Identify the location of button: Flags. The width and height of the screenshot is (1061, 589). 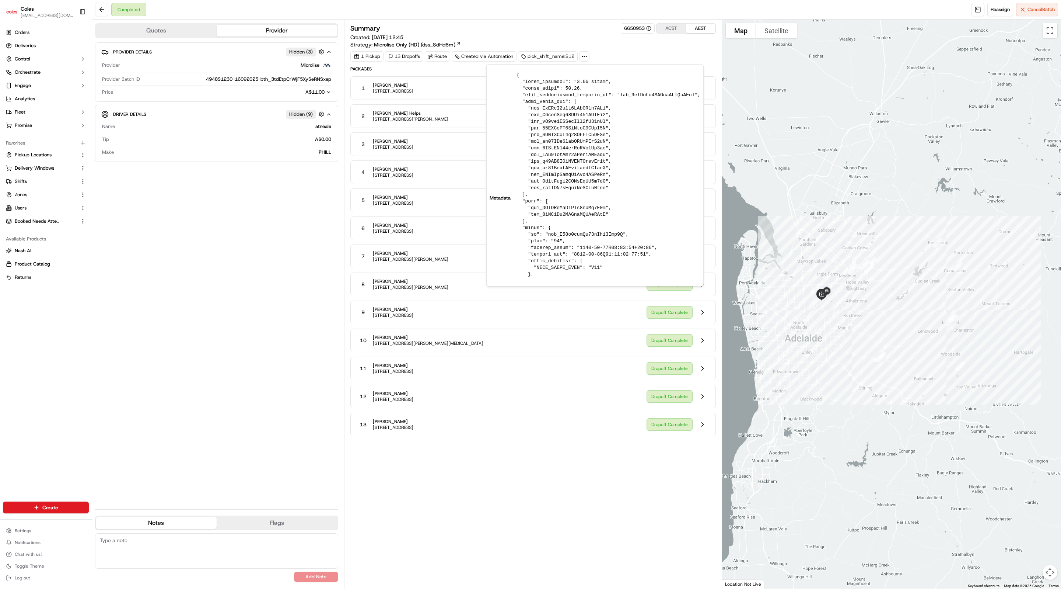
(277, 523).